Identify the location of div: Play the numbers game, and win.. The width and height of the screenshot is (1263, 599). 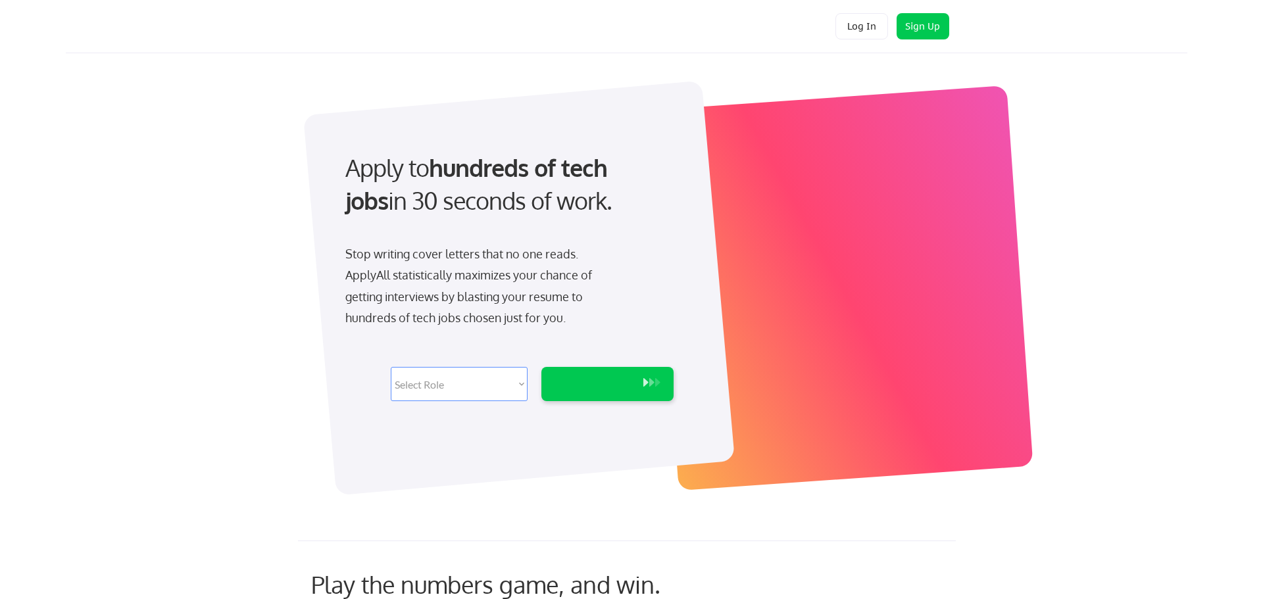
(515, 584).